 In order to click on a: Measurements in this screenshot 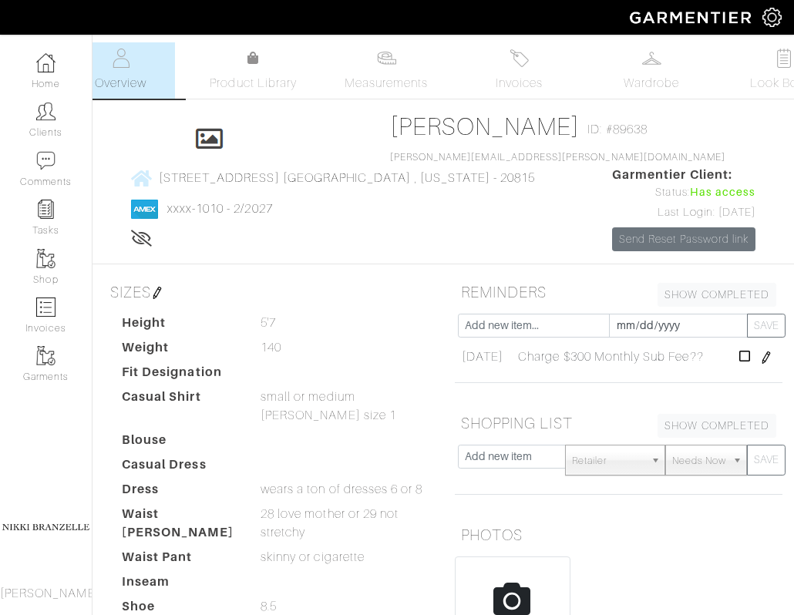, I will do `click(386, 70)`.